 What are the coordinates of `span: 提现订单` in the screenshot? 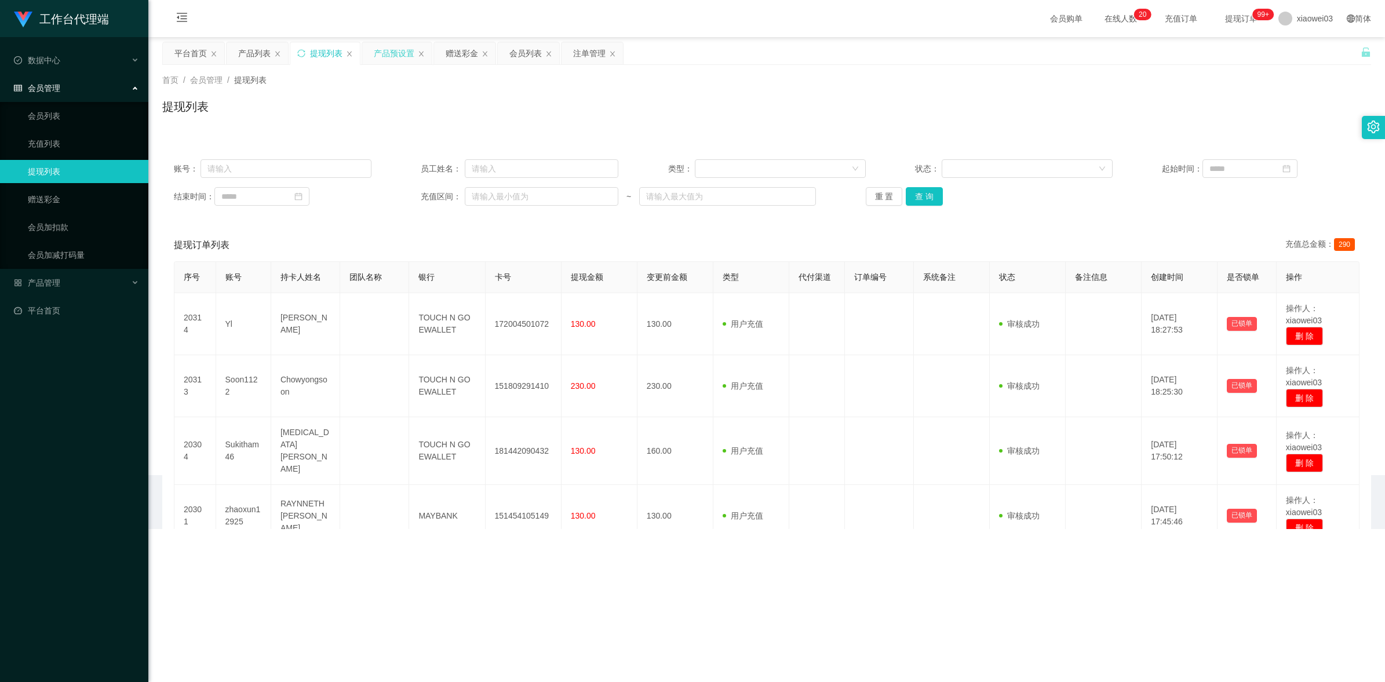 It's located at (1241, 19).